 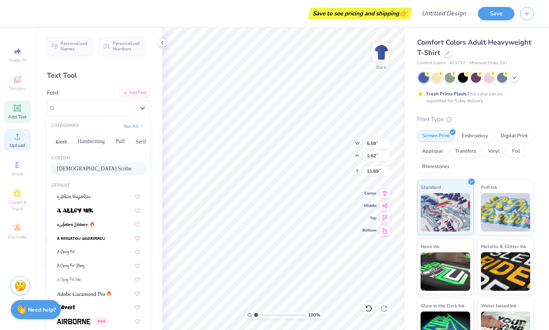 I want to click on span: Standard, so click(x=431, y=187).